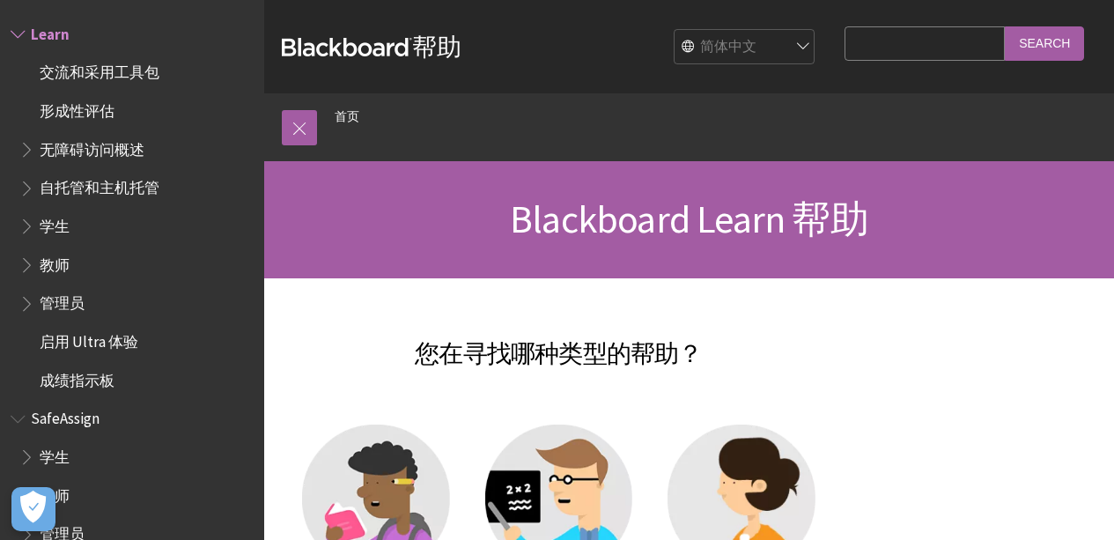 The height and width of the screenshot is (540, 1114). Describe the element at coordinates (558, 343) in the screenshot. I see `h2: 您在寻找哪种类型的帮助？` at that location.